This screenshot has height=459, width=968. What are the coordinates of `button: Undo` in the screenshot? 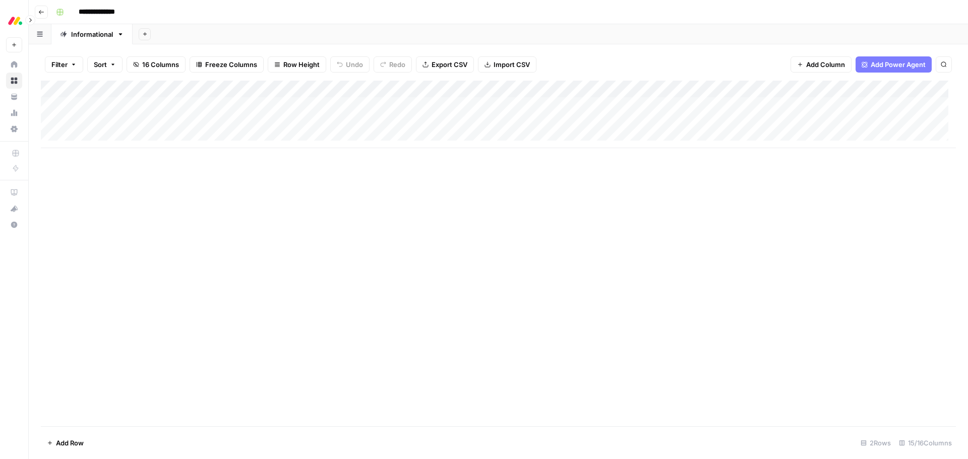 It's located at (350, 65).